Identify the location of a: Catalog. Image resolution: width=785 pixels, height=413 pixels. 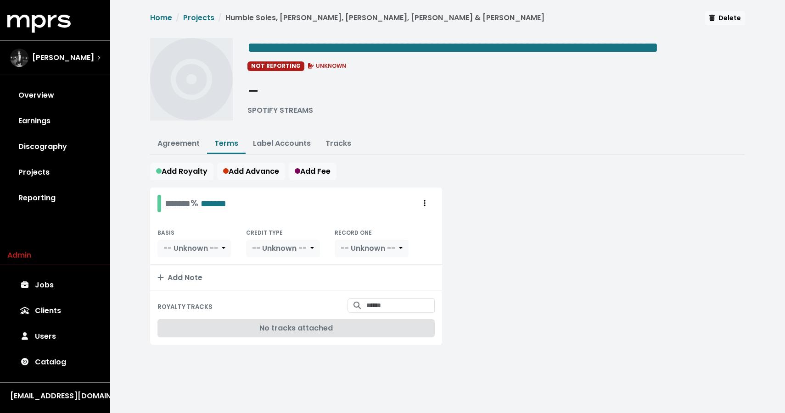
(55, 362).